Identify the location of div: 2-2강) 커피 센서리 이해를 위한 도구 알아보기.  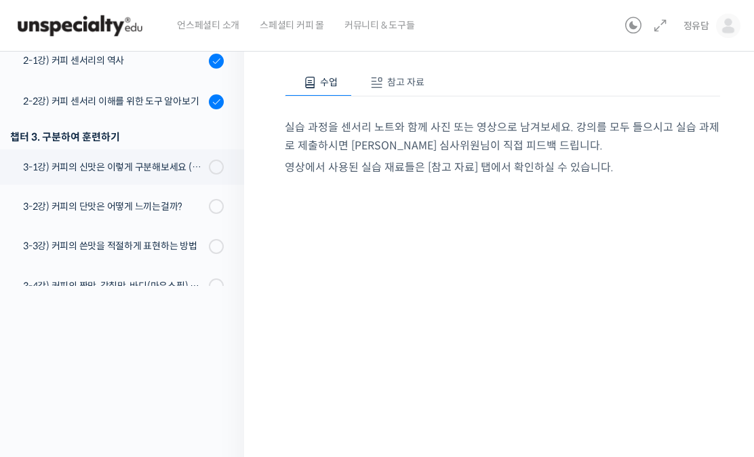
(114, 101).